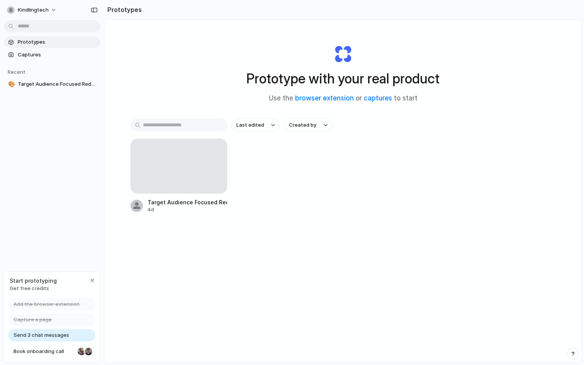 The width and height of the screenshot is (584, 365). I want to click on button: kindlingtech, so click(32, 10).